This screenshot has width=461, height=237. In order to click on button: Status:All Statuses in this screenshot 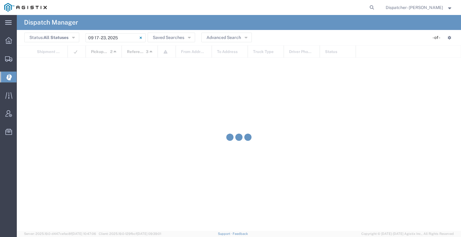, I will do `click(52, 38)`.